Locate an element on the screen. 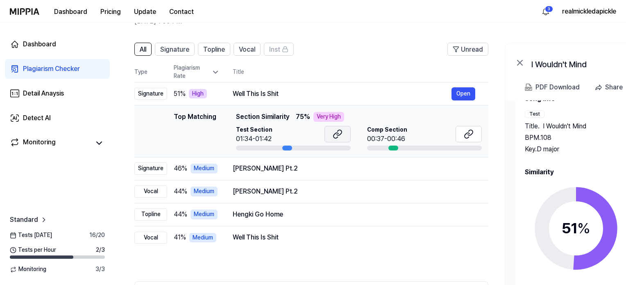 Image resolution: width=626 pixels, height=285 pixels. div: Very High is located at coordinates (329, 117).